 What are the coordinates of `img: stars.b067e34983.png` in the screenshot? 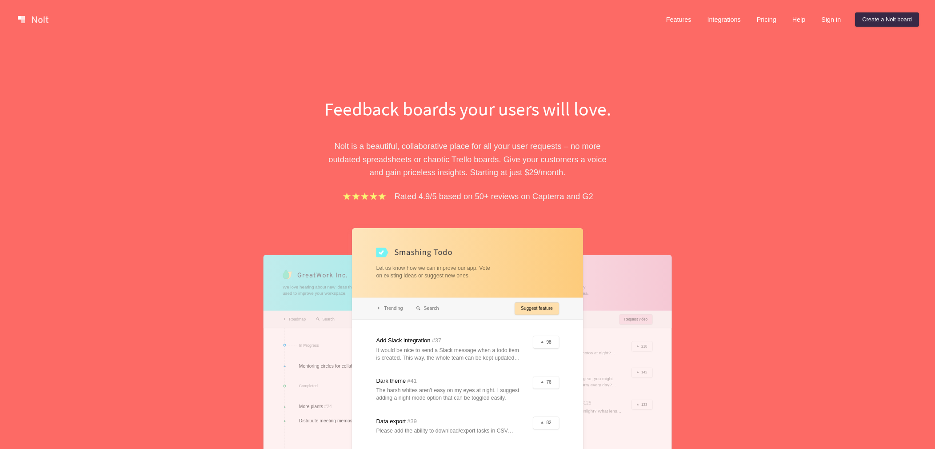 It's located at (364, 196).